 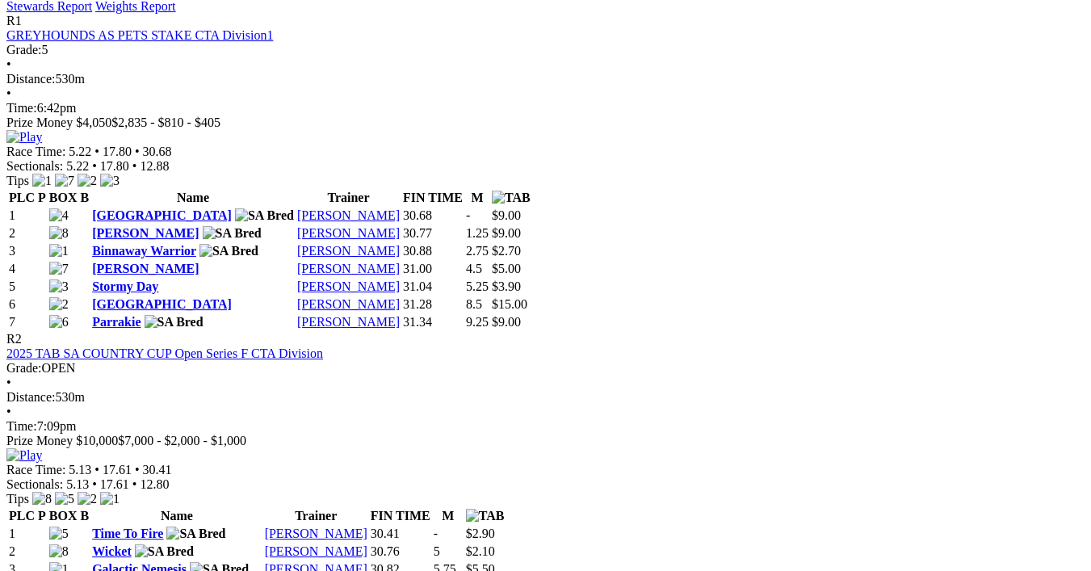 I want to click on span: 5.22, so click(x=80, y=151).